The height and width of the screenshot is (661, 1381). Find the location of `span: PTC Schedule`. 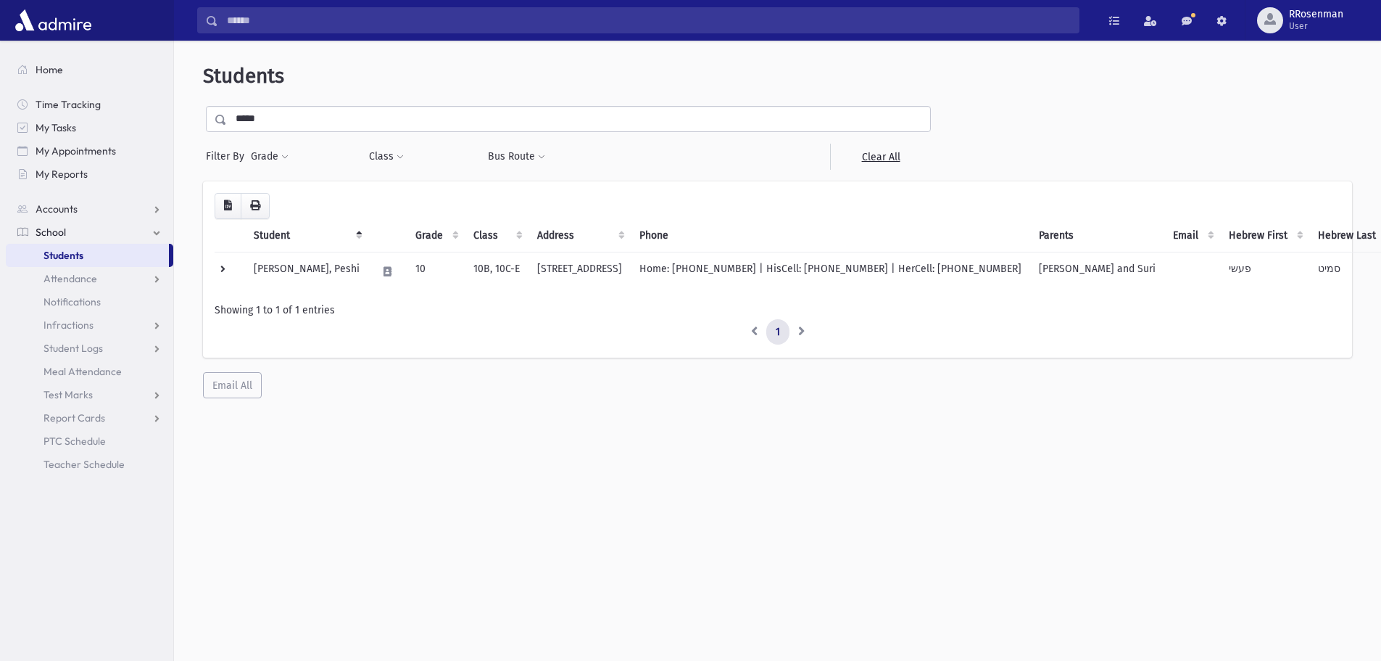

span: PTC Schedule is located at coordinates (75, 441).